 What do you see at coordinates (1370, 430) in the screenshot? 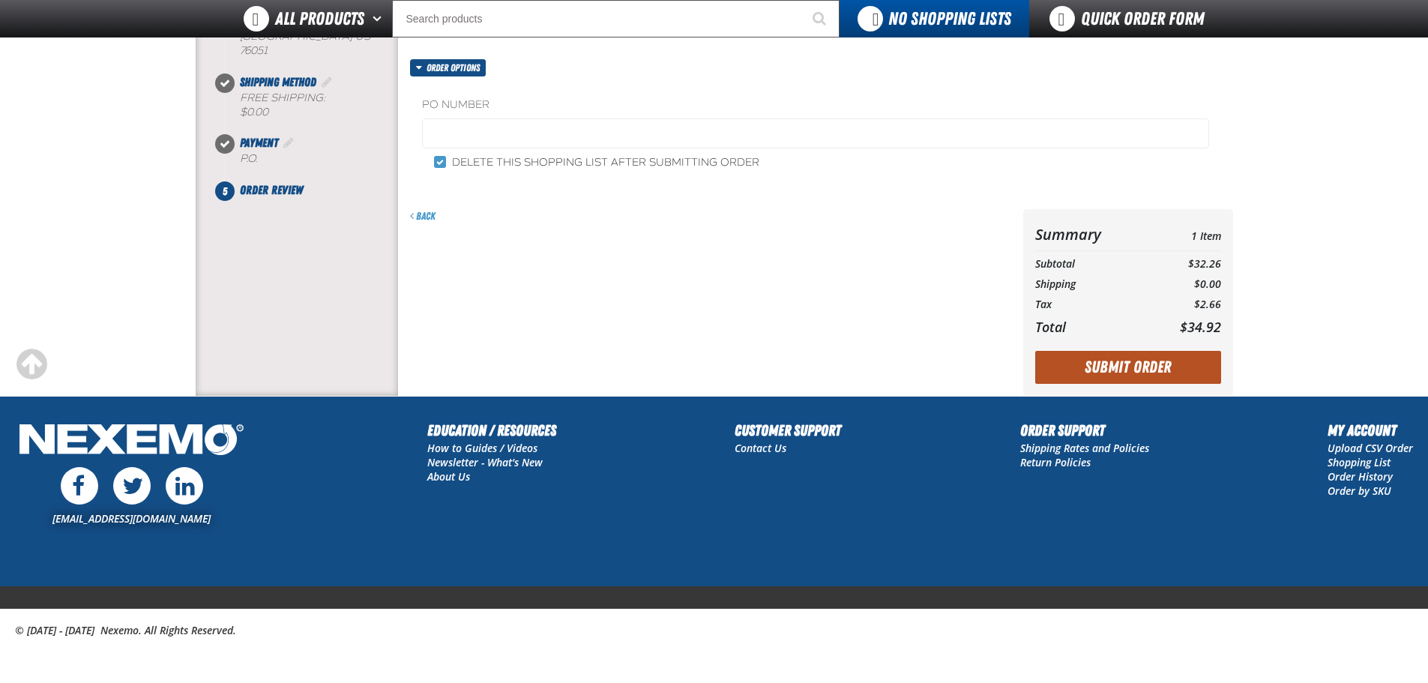
I see `h2: My Account` at bounding box center [1370, 430].